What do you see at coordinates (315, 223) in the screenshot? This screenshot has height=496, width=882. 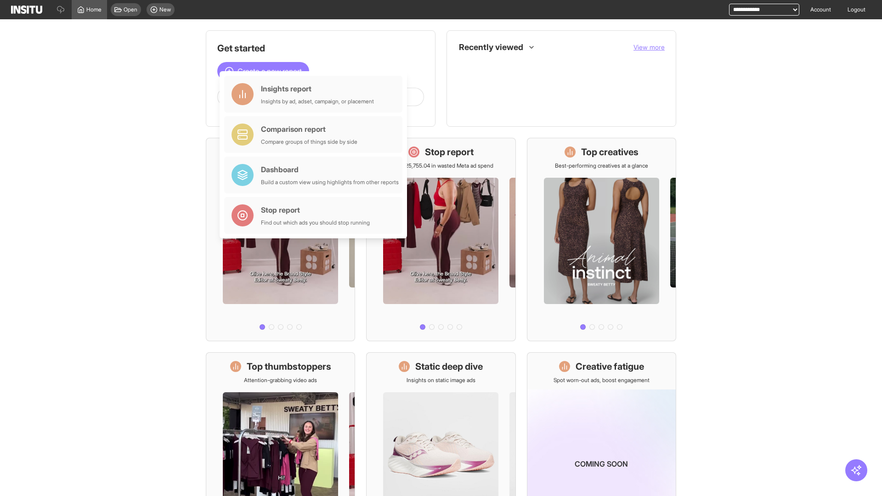 I see `div: Find out which ads you should stop running` at bounding box center [315, 223].